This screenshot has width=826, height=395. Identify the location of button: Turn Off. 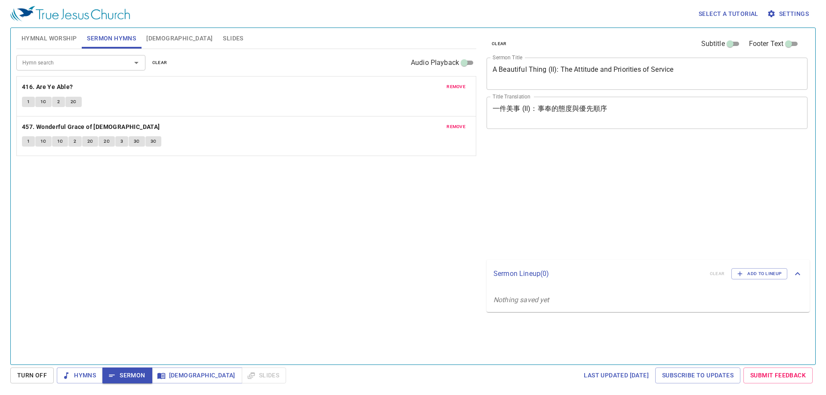
(32, 375).